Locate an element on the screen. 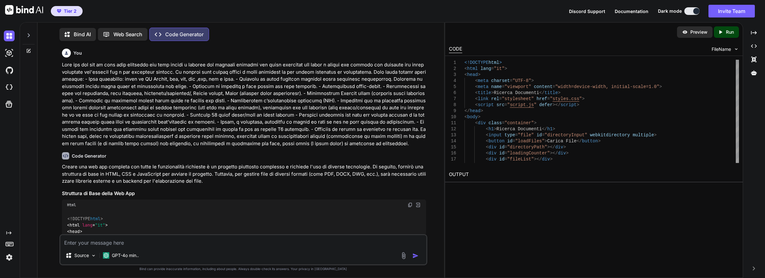 Image resolution: width=765 pixels, height=278 pixels. span: button is located at coordinates (497, 141).